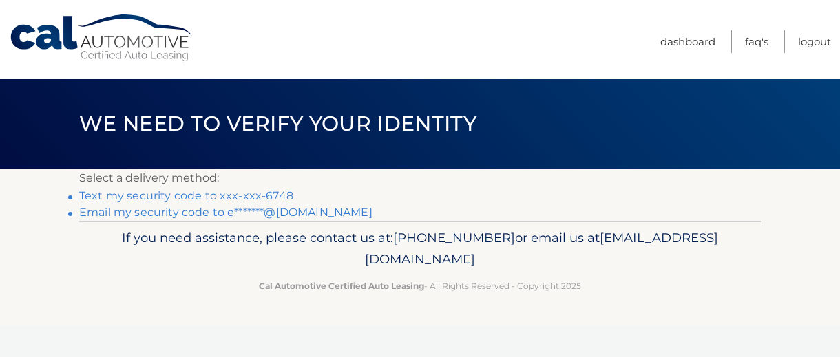 This screenshot has height=357, width=840. I want to click on a: Logout, so click(814, 41).